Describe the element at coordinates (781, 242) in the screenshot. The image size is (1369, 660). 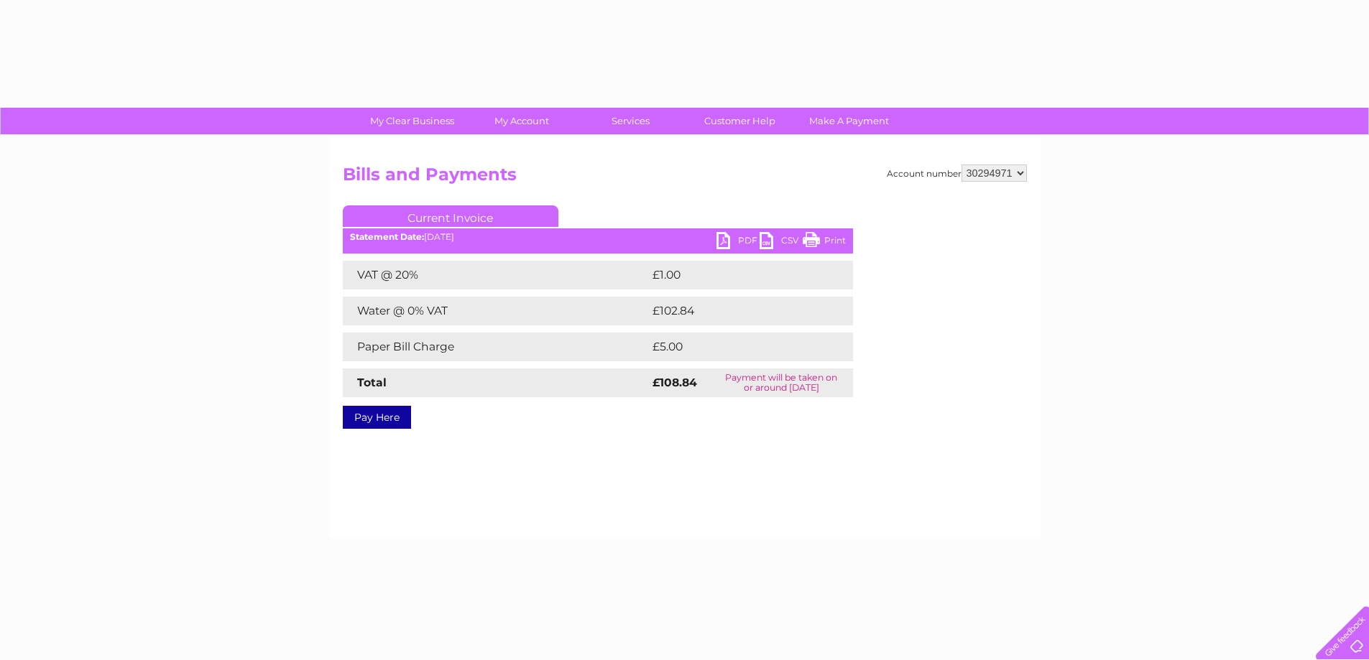
I see `a: CSV` at that location.